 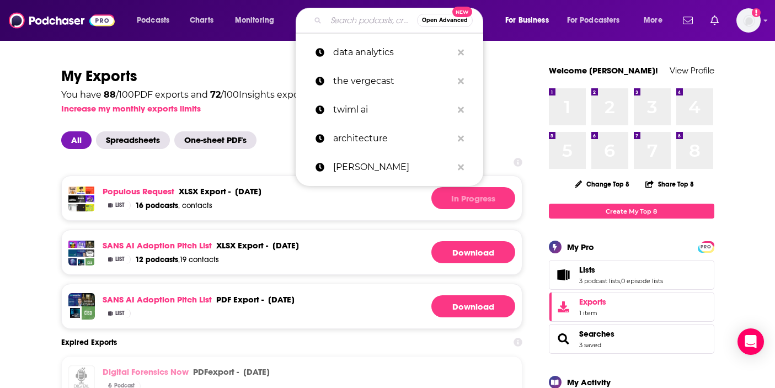 I want to click on a: 12 podcasts,19 contacts, so click(x=177, y=259).